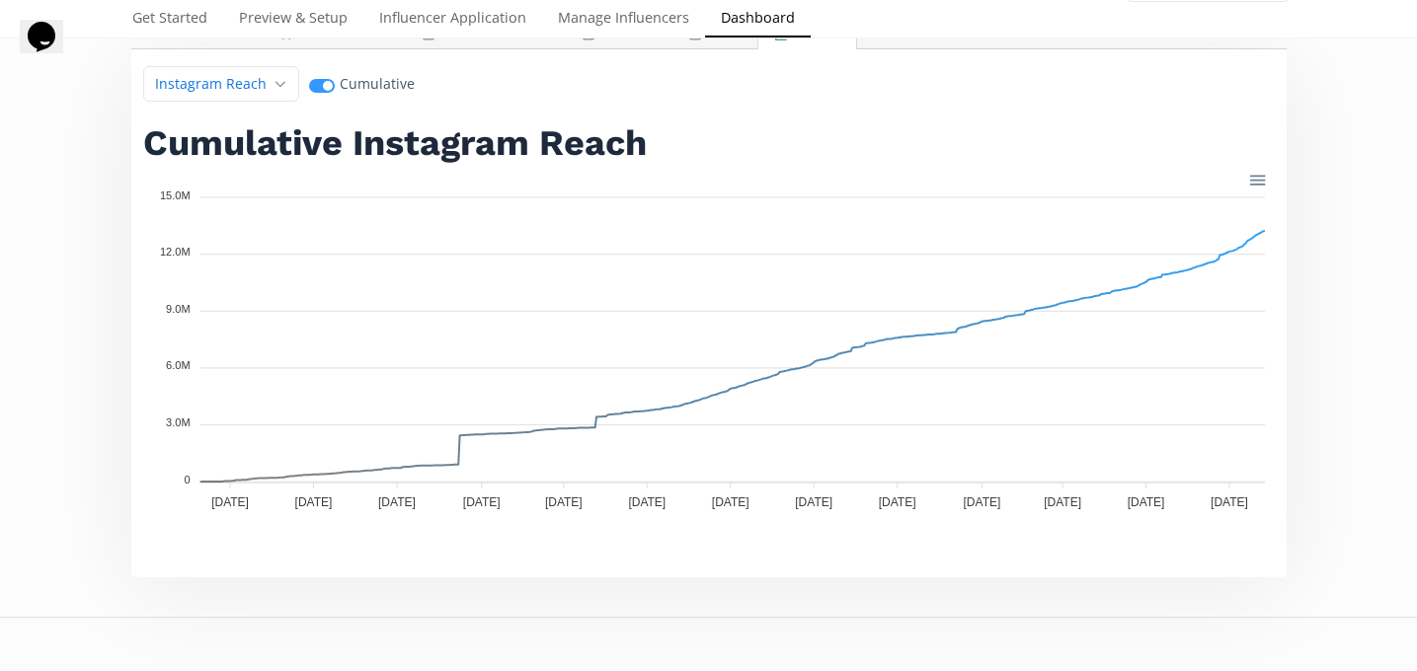 The image size is (1417, 671). I want to click on span: Instagram Reach, so click(210, 84).